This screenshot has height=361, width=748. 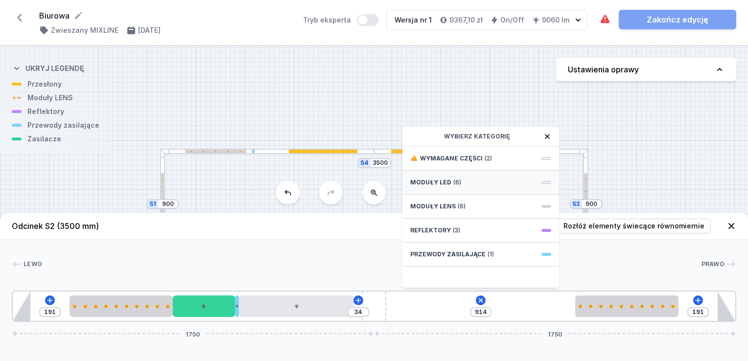 I want to click on h4: 9060 lm, so click(x=556, y=20).